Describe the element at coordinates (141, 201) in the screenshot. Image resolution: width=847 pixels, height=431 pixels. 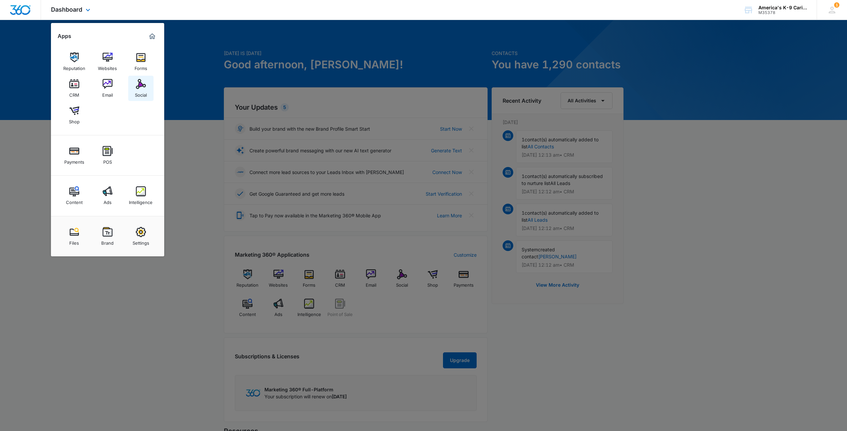
I see `div: Intelligence` at that location.